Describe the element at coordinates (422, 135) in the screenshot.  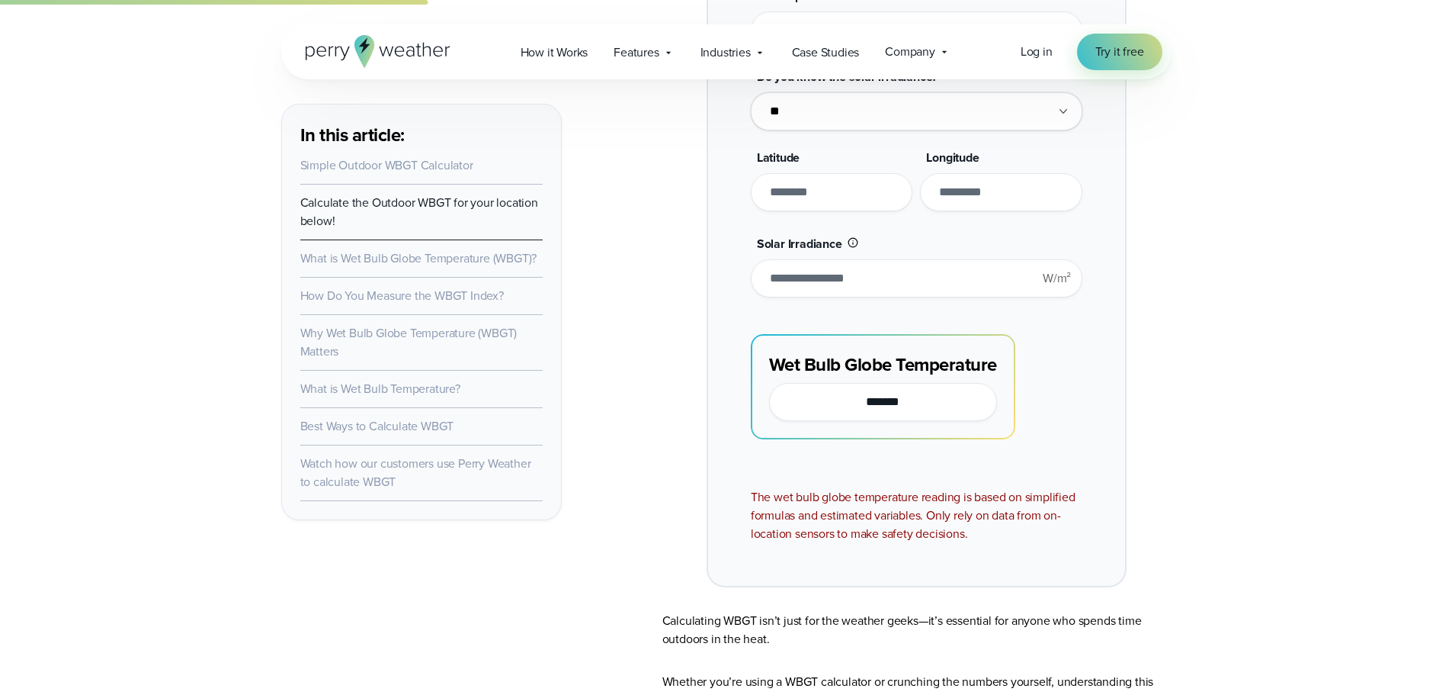
I see `h3: In this article:` at that location.